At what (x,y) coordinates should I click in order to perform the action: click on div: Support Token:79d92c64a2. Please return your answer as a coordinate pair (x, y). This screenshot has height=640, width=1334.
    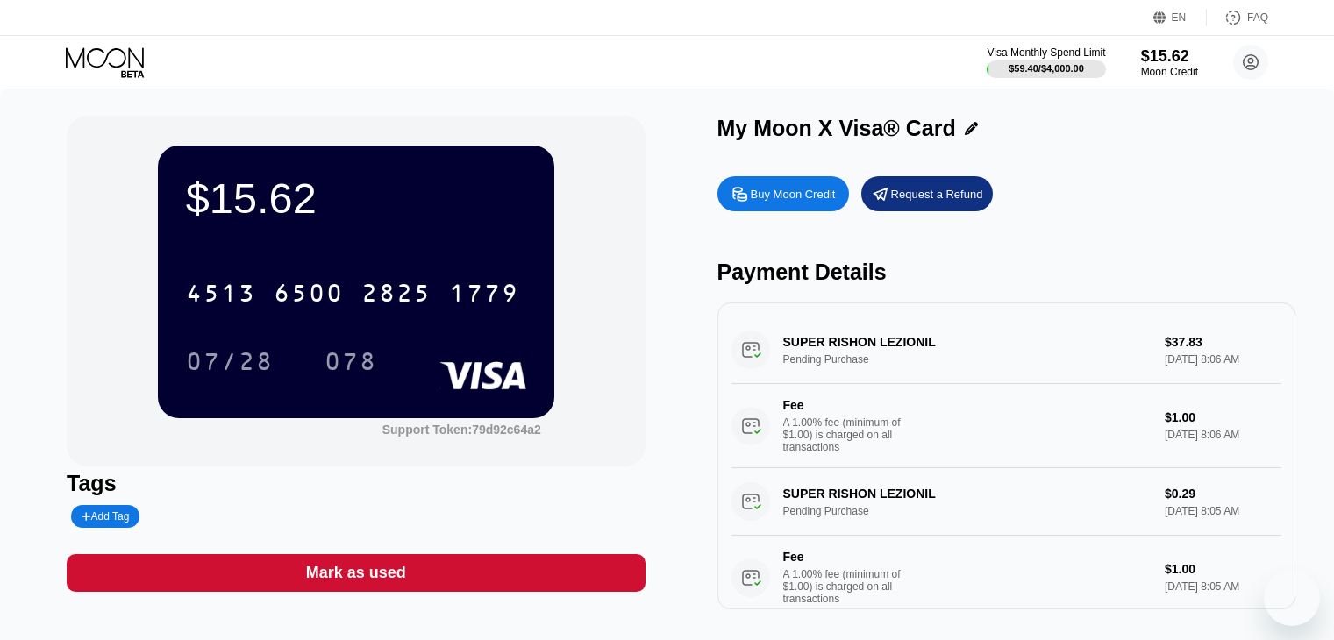
    Looking at the image, I should click on (461, 430).